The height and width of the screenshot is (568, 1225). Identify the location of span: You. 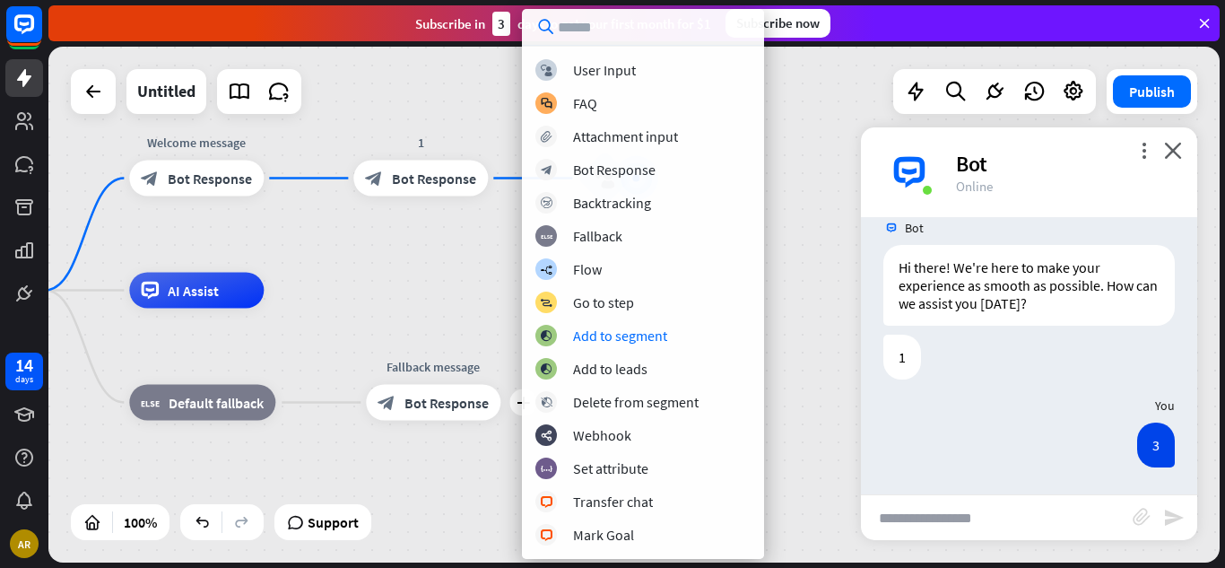
(1165, 405).